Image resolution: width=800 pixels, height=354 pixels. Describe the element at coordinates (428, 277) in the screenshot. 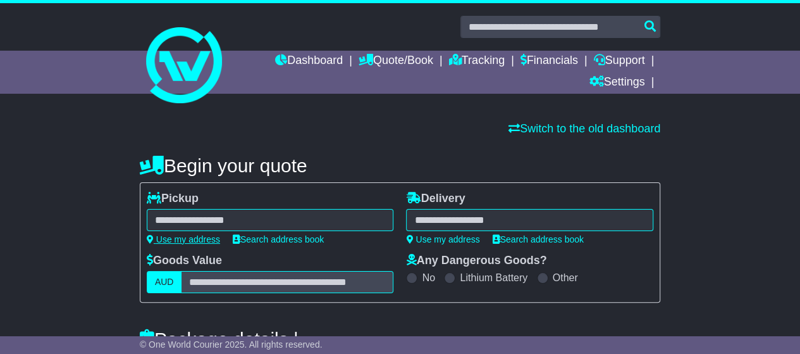

I see `label: No` at that location.